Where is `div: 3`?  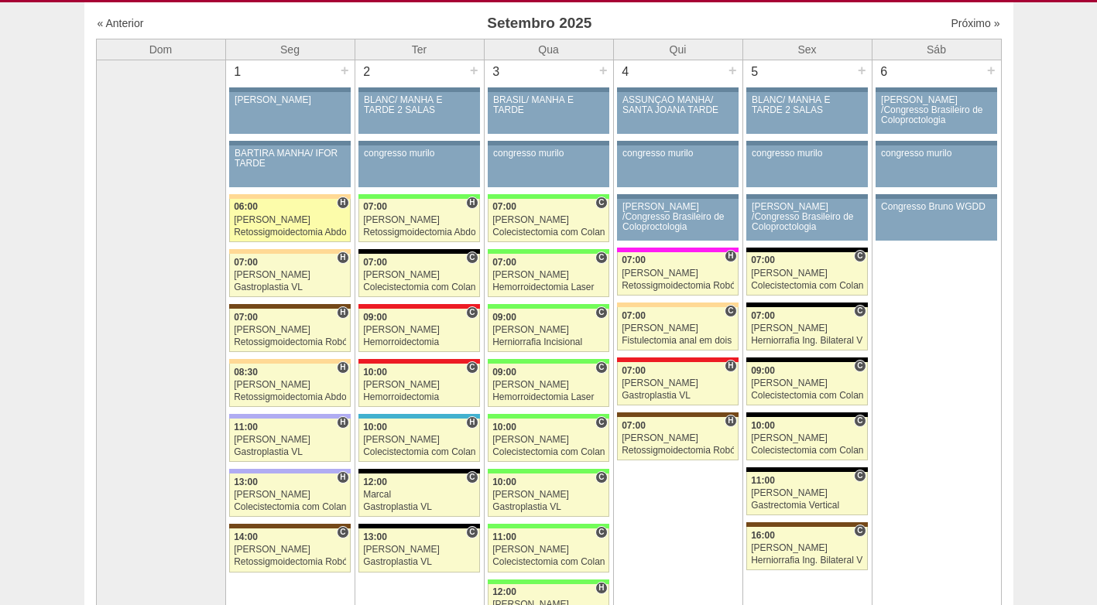
div: 3 is located at coordinates (496, 72).